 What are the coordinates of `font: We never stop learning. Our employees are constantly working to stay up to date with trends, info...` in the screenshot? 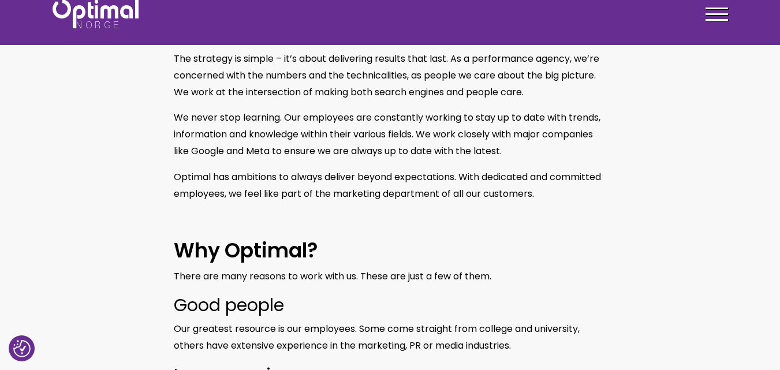 It's located at (387, 134).